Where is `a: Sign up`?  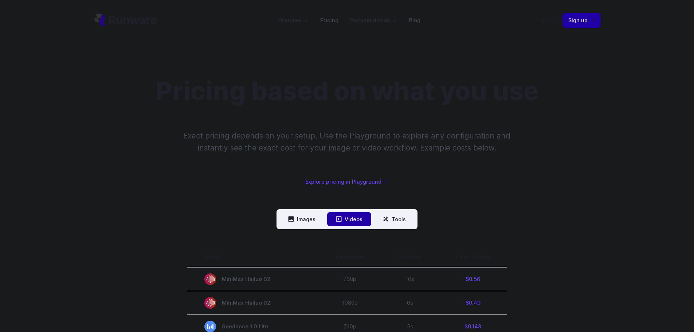
a: Sign up is located at coordinates (581, 20).